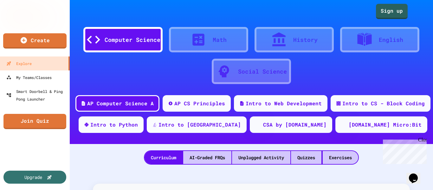 This screenshot has width=433, height=190. I want to click on a: Sign up, so click(392, 11).